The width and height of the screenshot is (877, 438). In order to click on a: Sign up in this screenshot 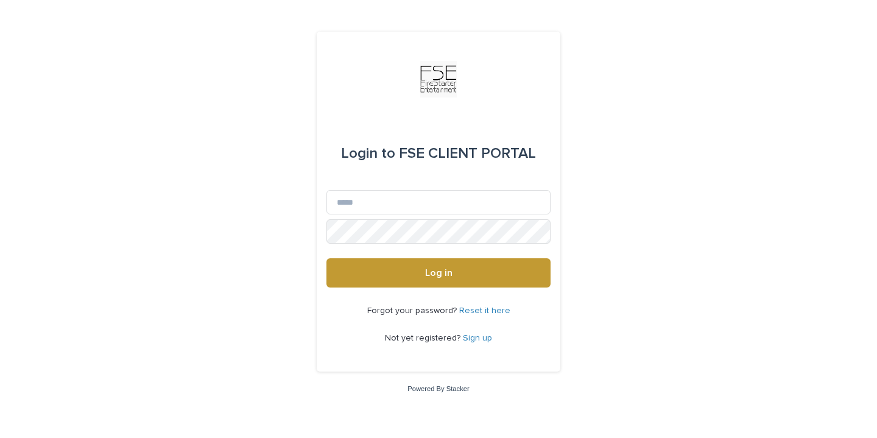, I will do `click(478, 338)`.